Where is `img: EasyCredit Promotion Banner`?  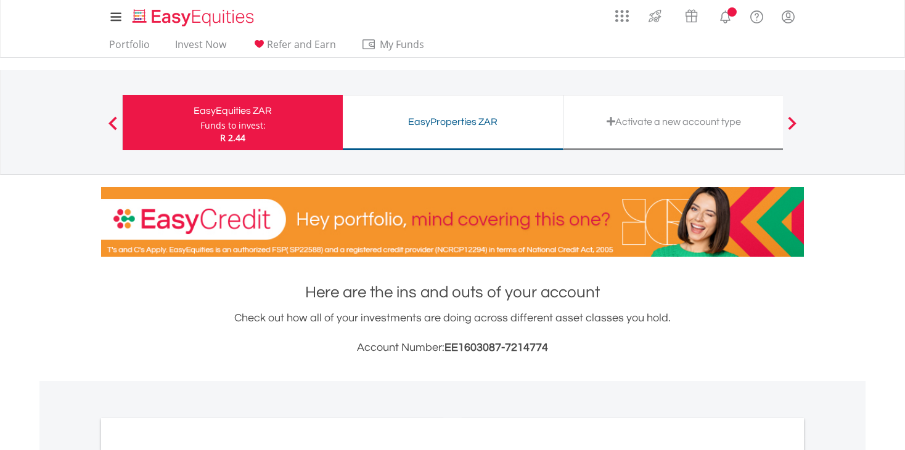
img: EasyCredit Promotion Banner is located at coordinates (452, 222).